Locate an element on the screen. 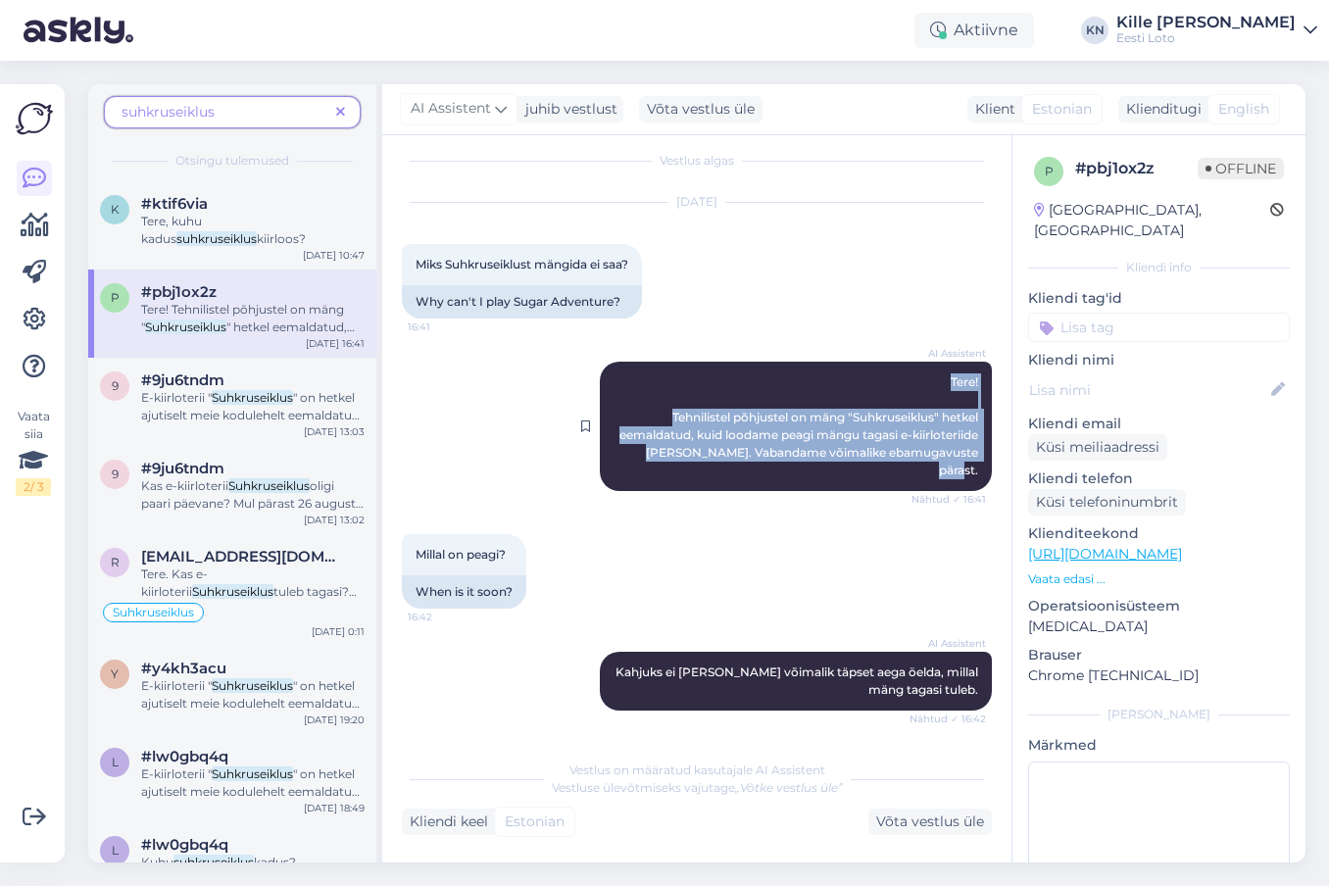 Image resolution: width=1329 pixels, height=886 pixels. div: Küsi telefoninumbrit is located at coordinates (1106, 502).